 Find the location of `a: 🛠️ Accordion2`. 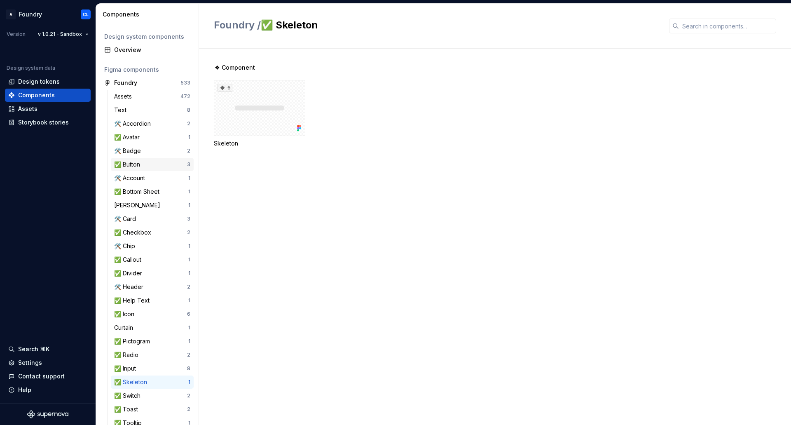

a: 🛠️ Accordion2 is located at coordinates (152, 124).